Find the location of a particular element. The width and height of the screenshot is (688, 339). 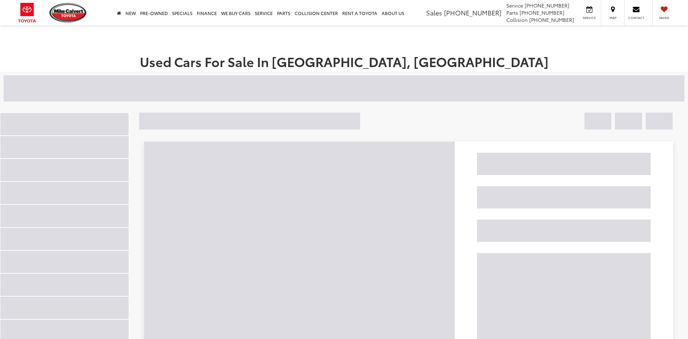

span: Contact is located at coordinates (636, 18).